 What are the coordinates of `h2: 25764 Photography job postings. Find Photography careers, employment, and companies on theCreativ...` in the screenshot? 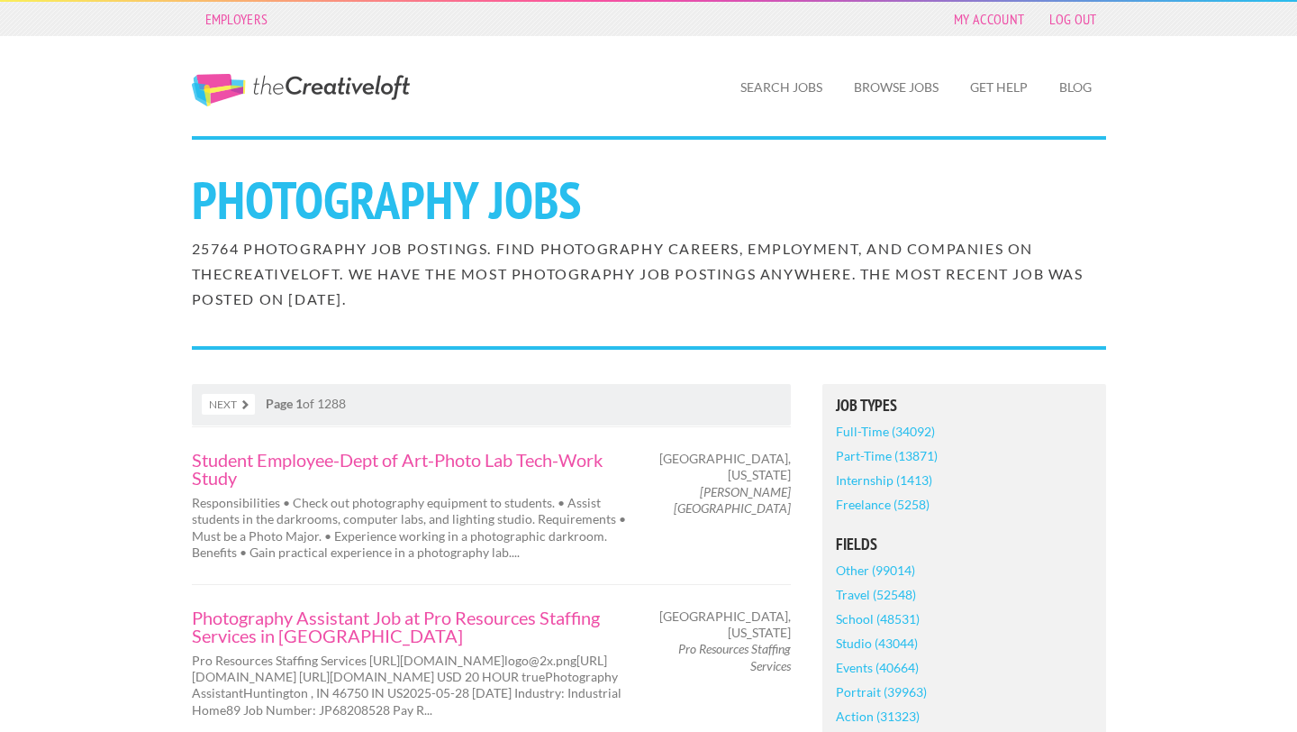 It's located at (649, 274).